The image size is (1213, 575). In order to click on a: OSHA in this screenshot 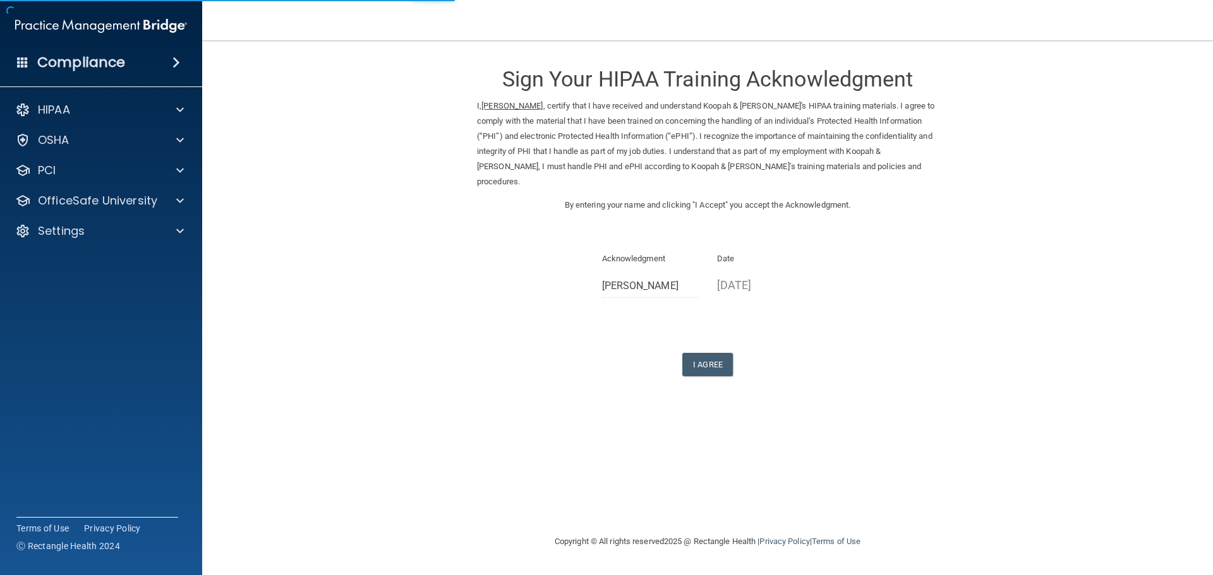, I will do `click(99, 140)`.